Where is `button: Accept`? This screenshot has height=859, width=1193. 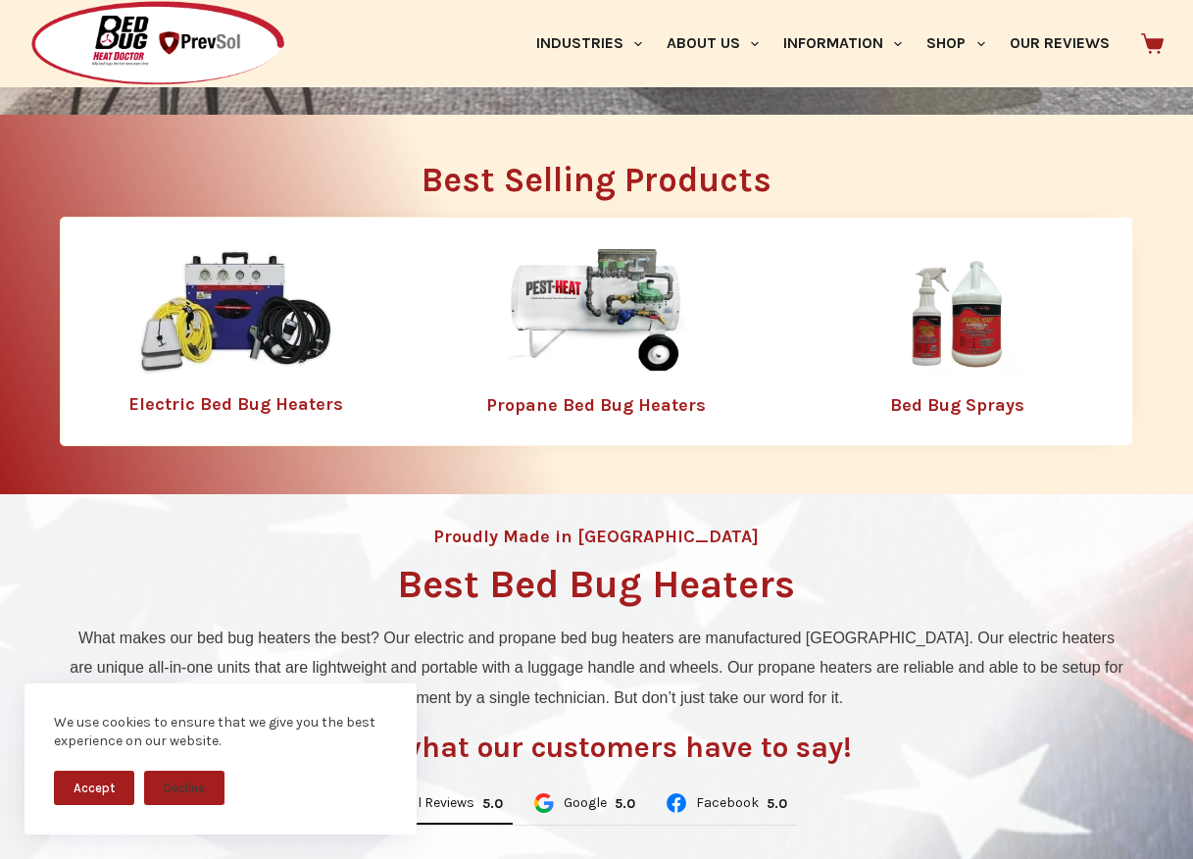
button: Accept is located at coordinates (94, 787).